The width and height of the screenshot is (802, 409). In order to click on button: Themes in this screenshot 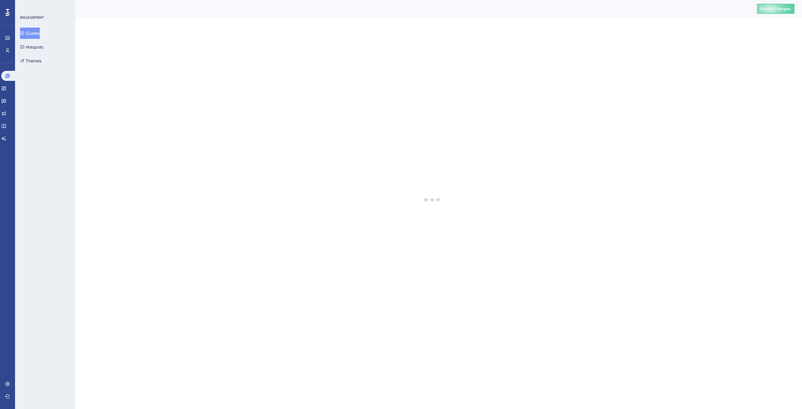, I will do `click(31, 61)`.